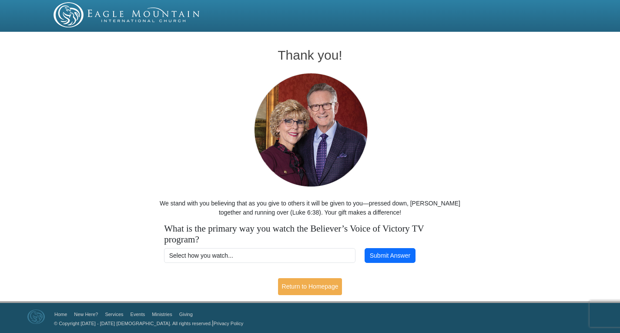 This screenshot has height=333, width=620. Describe the element at coordinates (86, 314) in the screenshot. I see `a: New Here?` at that location.